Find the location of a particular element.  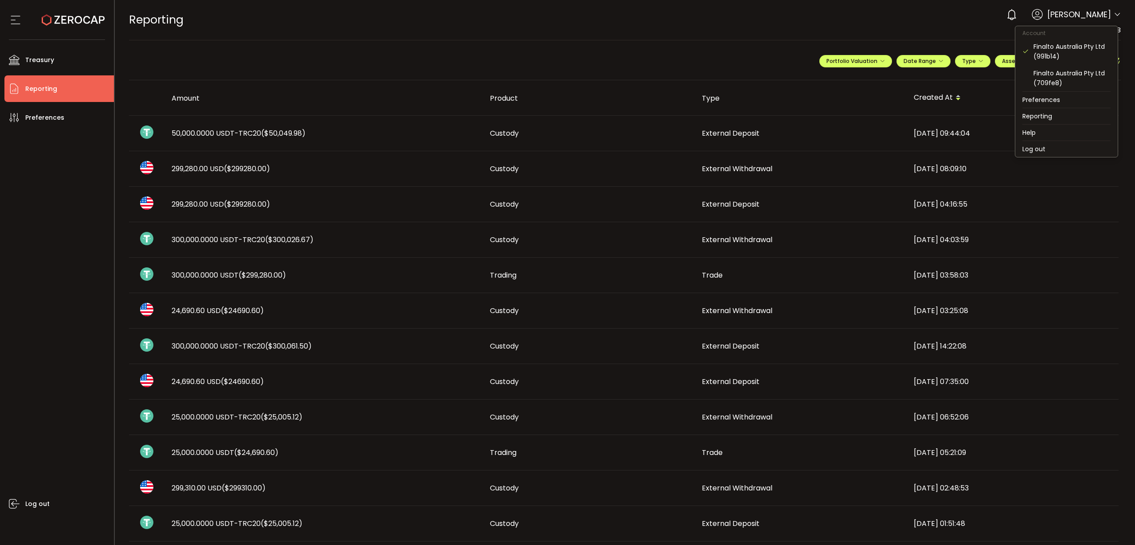

span: Client Trust B2B is located at coordinates (1093, 30).